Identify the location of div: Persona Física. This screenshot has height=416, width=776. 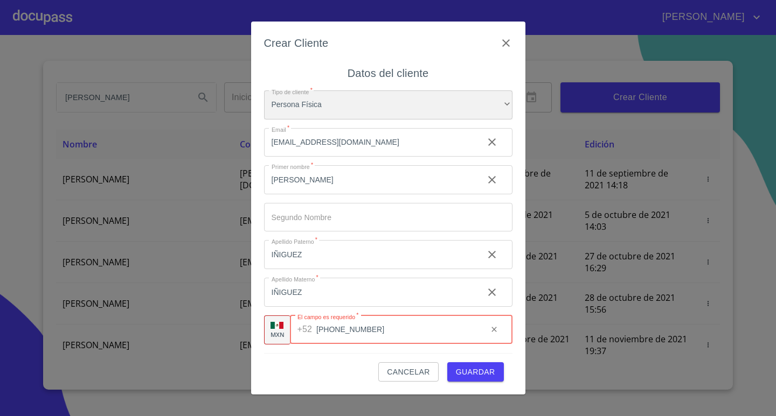
(388, 105).